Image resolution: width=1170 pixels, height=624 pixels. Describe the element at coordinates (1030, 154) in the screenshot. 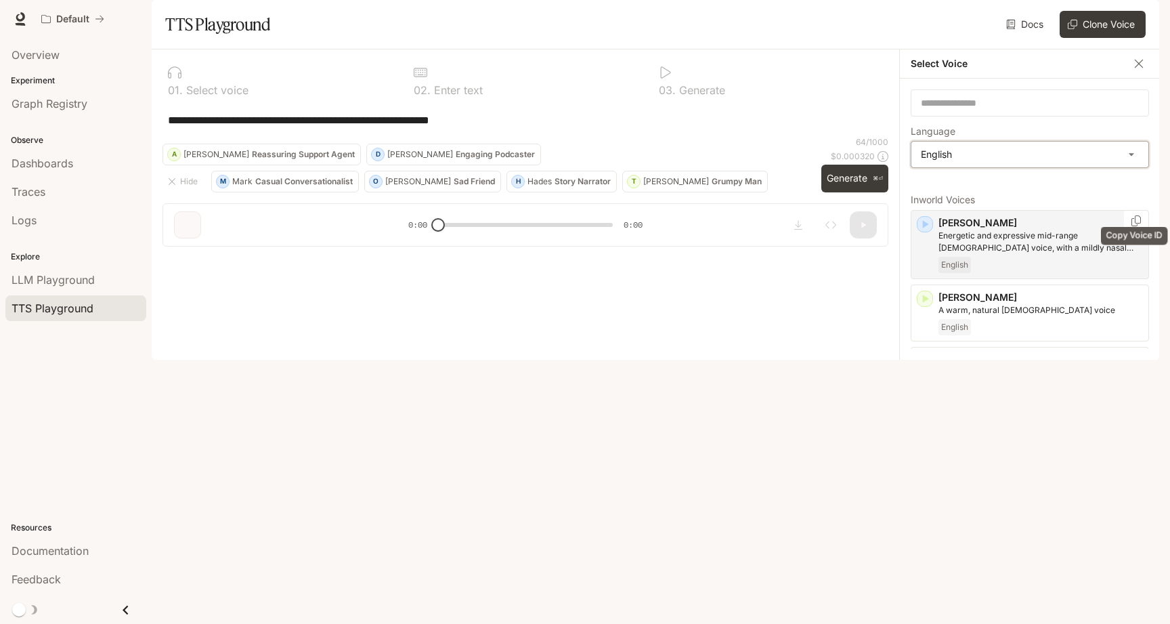

I see `div: English` at that location.